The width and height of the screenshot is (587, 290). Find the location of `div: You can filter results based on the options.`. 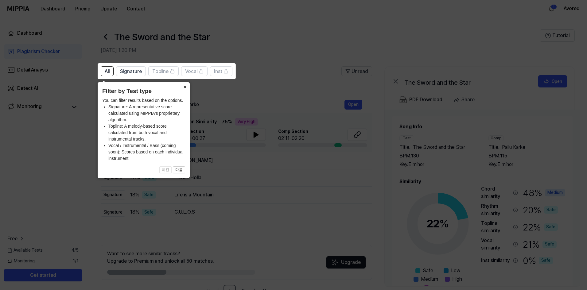

div: You can filter results based on the options. is located at coordinates (144, 129).